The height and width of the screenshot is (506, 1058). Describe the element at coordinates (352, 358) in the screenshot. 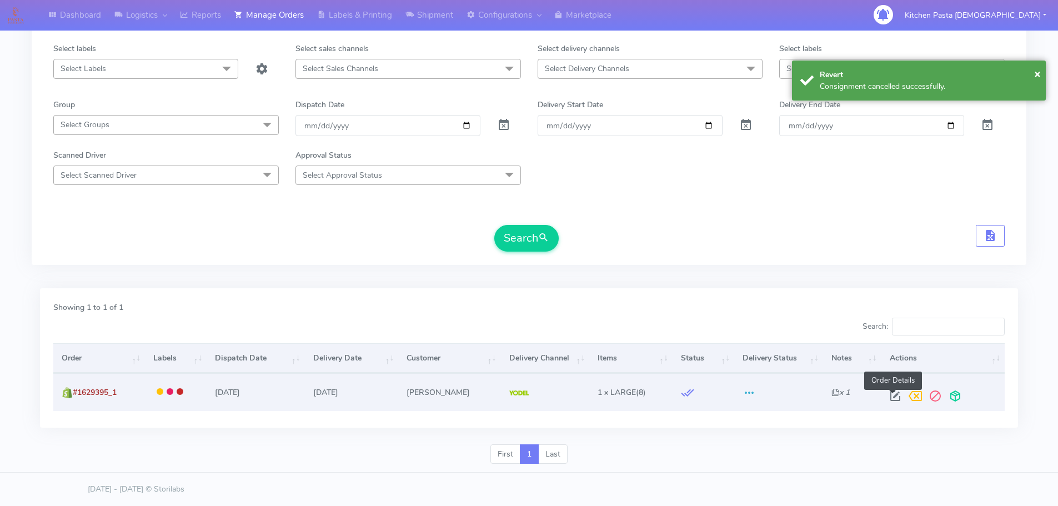

I see `th: Delivery Date: activate to sort column ascending` at that location.